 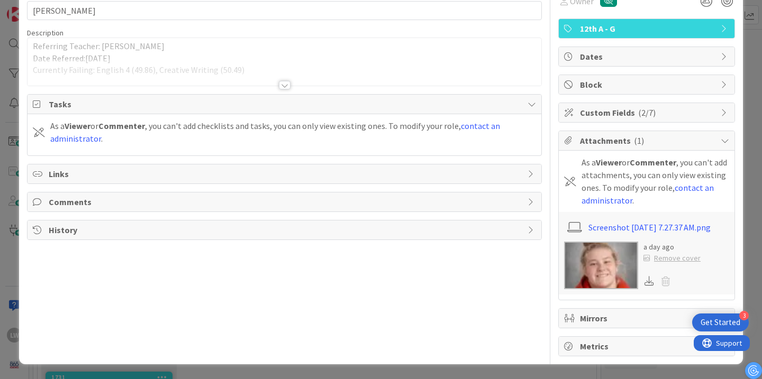 I want to click on span: Tasks, so click(x=285, y=104).